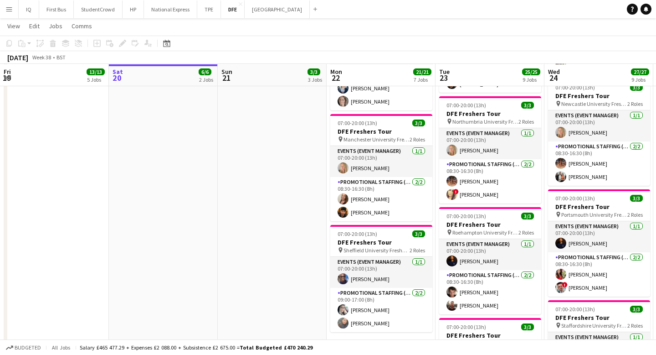  Describe the element at coordinates (209, 9) in the screenshot. I see `button: TPE` at that location.